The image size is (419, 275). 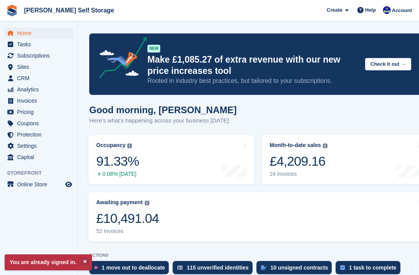 I want to click on button: Check it out →, so click(x=388, y=64).